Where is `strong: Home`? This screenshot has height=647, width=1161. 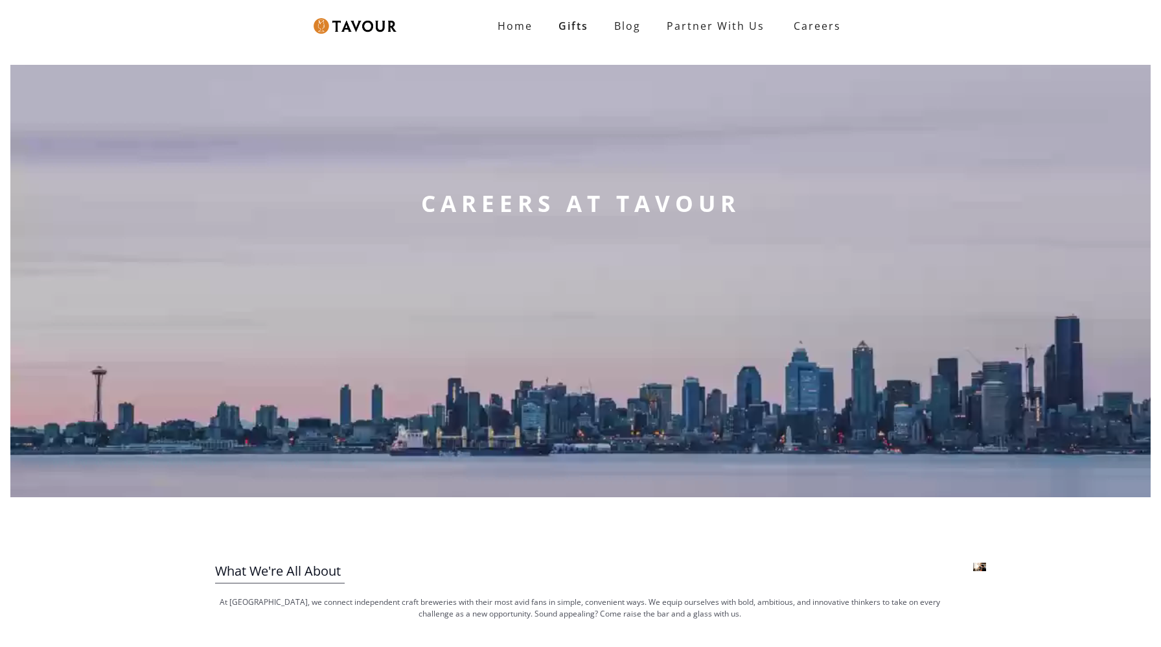
strong: Home is located at coordinates (515, 26).